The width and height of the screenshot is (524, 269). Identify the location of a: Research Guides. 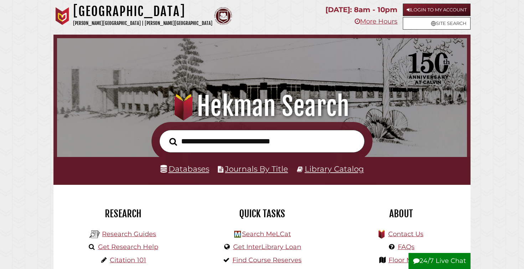
(129, 234).